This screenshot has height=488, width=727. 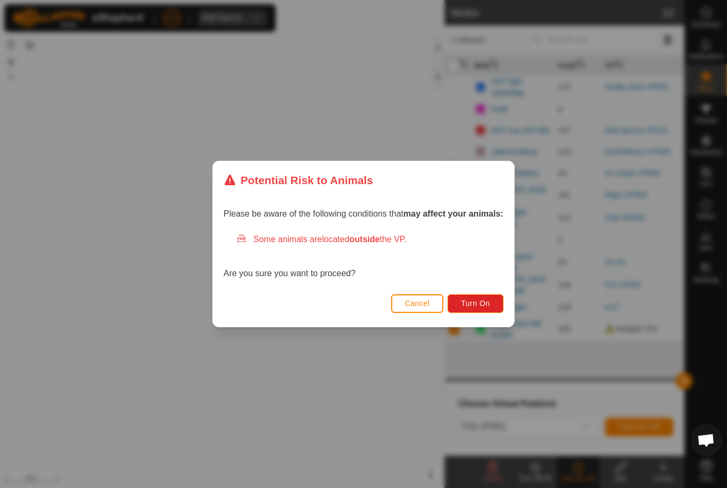 I want to click on button: Cancel, so click(x=417, y=303).